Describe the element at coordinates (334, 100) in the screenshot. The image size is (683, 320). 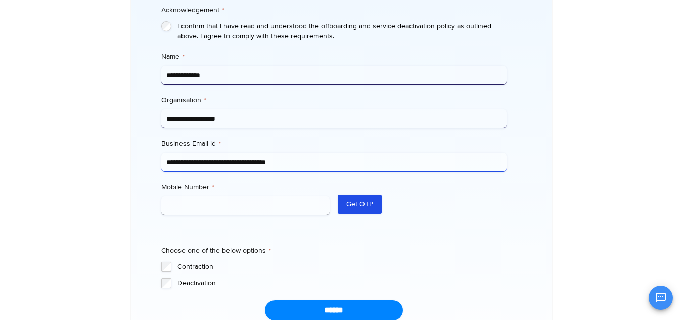
I see `label: Organisation` at that location.